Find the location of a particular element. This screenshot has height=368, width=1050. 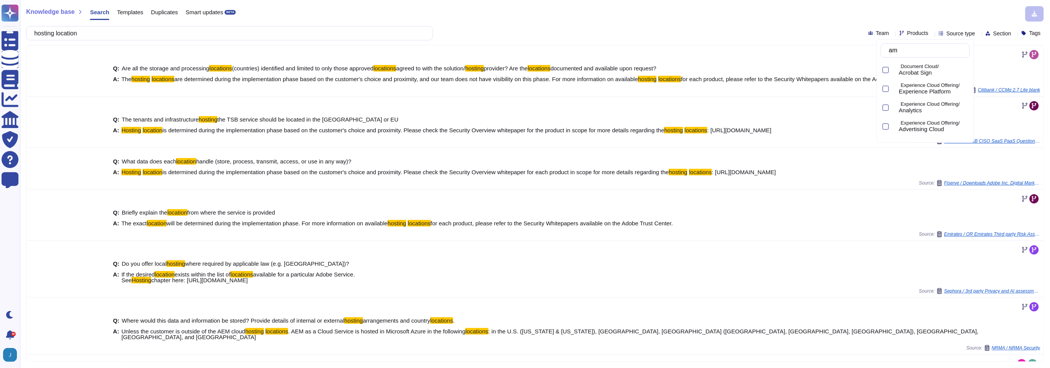

span: Citibank / CCMq 2.7 Lite blank is located at coordinates (1009, 90).